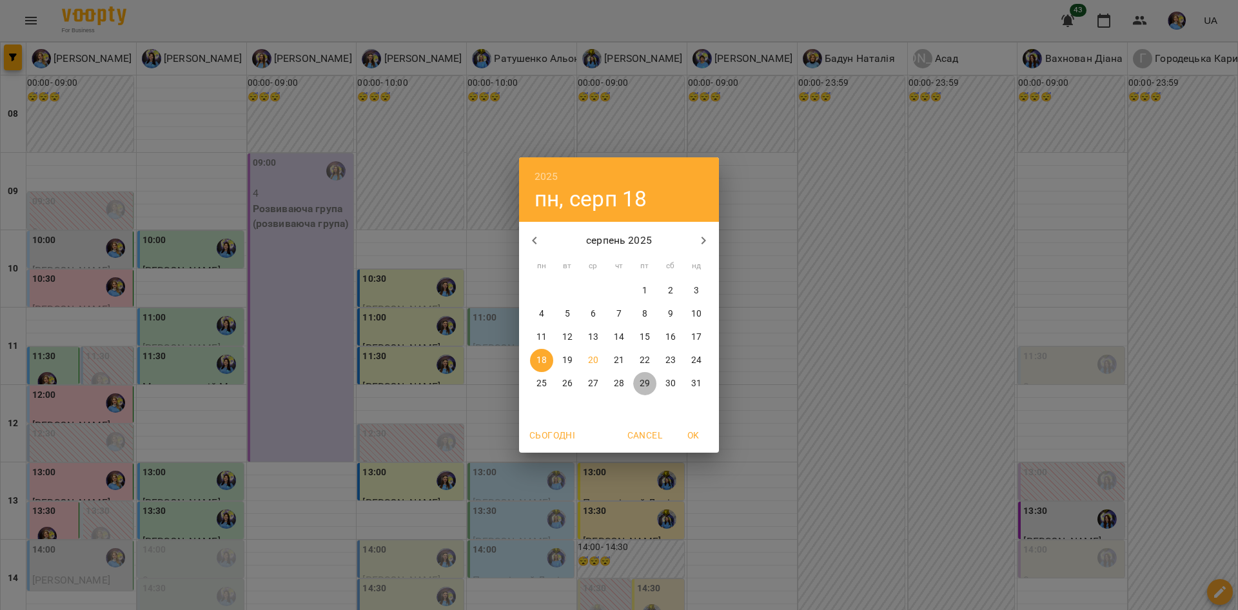 Image resolution: width=1238 pixels, height=610 pixels. I want to click on button: 9, so click(671, 314).